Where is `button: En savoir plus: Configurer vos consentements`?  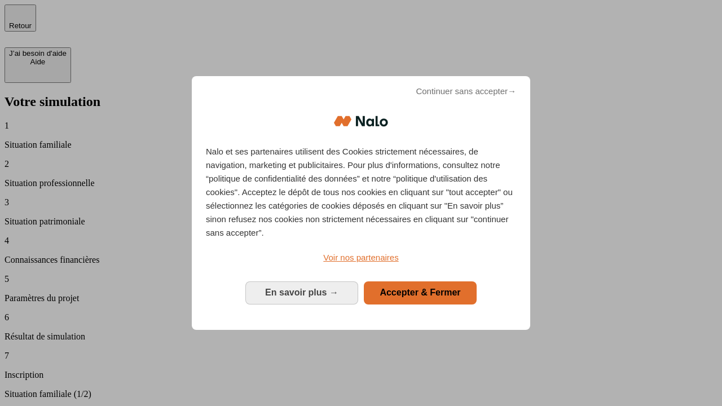
button: En savoir plus: Configurer vos consentements is located at coordinates (302, 293).